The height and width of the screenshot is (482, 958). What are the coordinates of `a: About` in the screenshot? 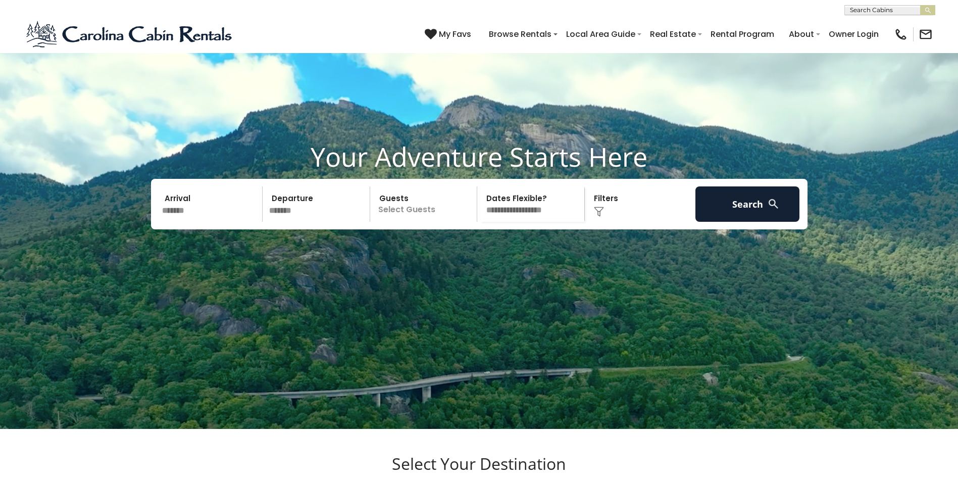 It's located at (801, 34).